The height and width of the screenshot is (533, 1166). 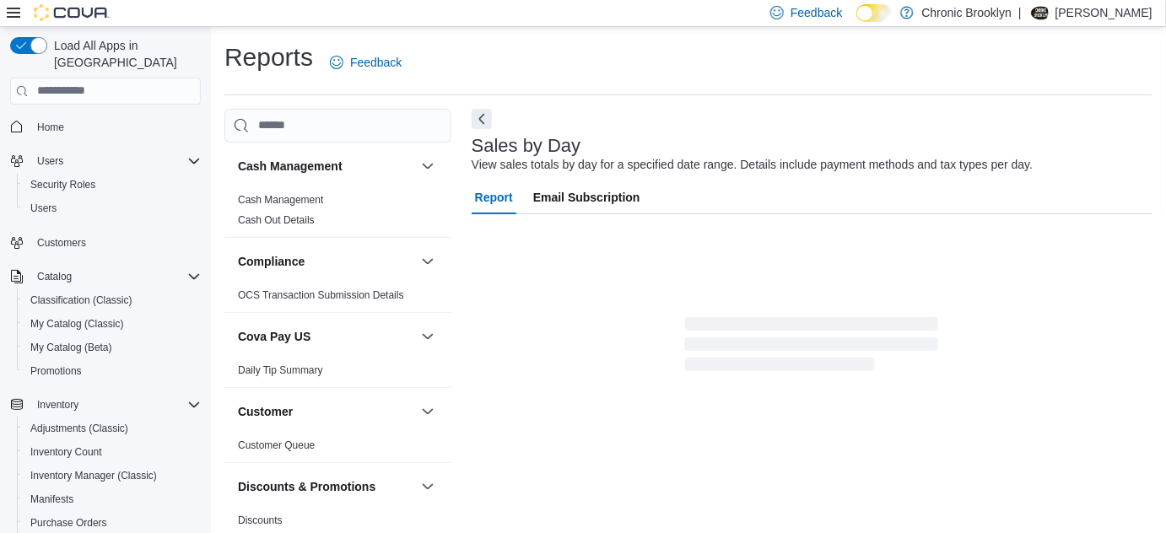 What do you see at coordinates (306, 487) in the screenshot?
I see `h3: Discounts & Promotions` at bounding box center [306, 487].